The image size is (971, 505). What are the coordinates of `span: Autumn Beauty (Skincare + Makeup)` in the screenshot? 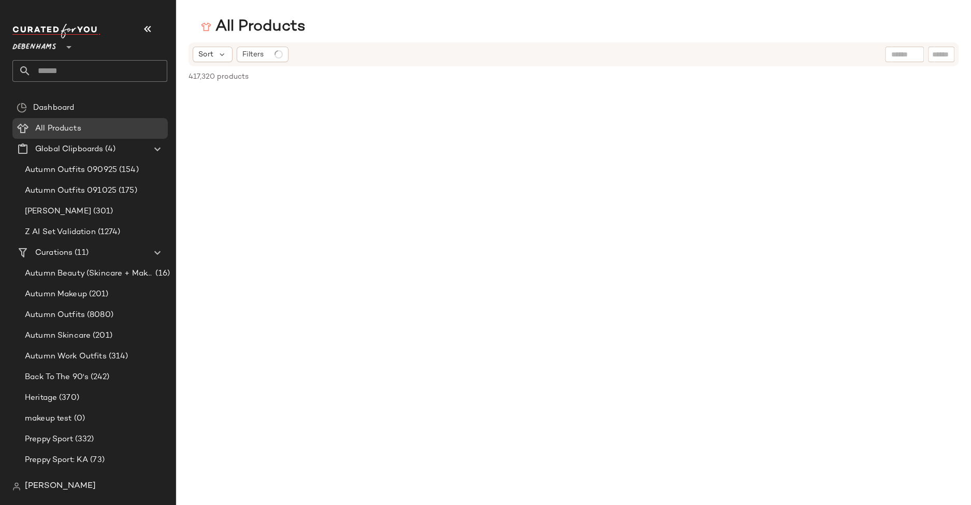 It's located at (89, 273).